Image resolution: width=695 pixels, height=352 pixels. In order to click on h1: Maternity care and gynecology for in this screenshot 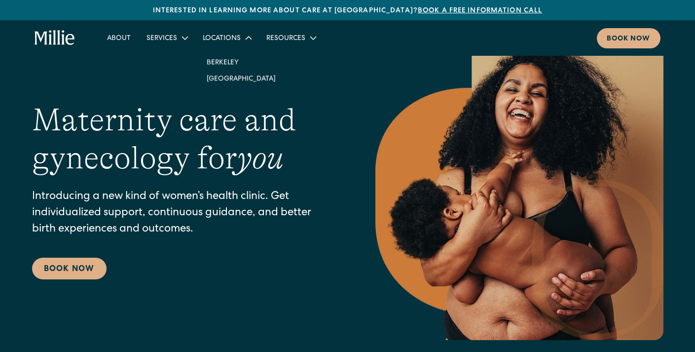, I will do `click(184, 139)`.